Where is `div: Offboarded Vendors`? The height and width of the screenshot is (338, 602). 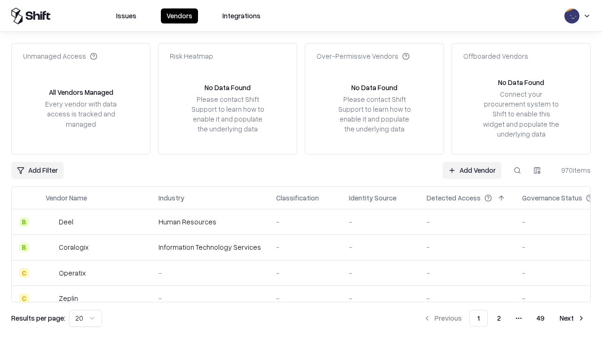 div: Offboarded Vendors is located at coordinates (495, 56).